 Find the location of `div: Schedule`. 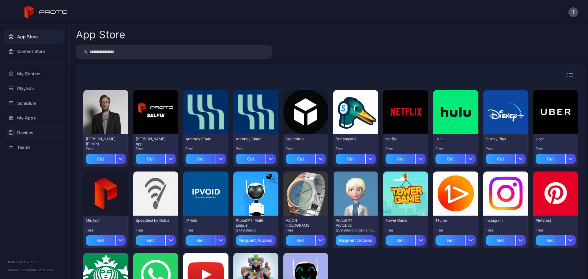

div: Schedule is located at coordinates (34, 103).